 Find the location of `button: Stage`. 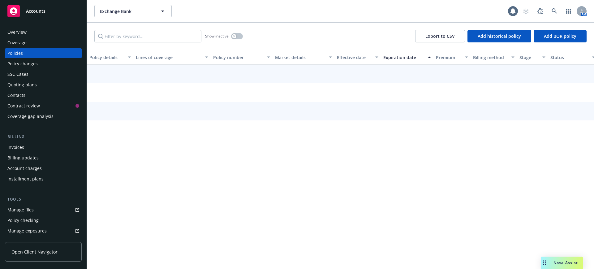

button: Stage is located at coordinates (533, 57).